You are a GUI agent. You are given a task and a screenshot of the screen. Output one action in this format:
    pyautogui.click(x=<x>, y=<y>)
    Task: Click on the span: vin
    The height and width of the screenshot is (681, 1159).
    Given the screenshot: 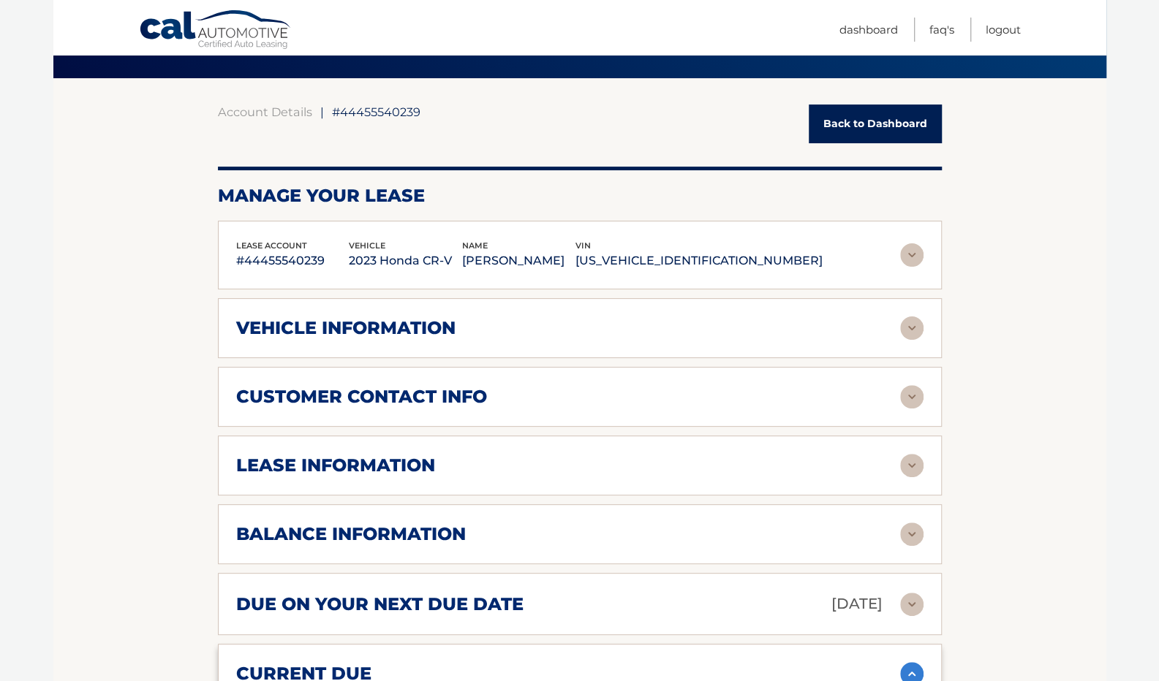 What is the action you would take?
    pyautogui.click(x=583, y=246)
    